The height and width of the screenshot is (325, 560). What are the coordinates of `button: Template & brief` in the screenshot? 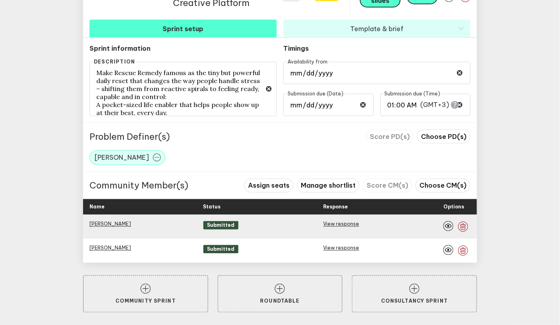 It's located at (377, 28).